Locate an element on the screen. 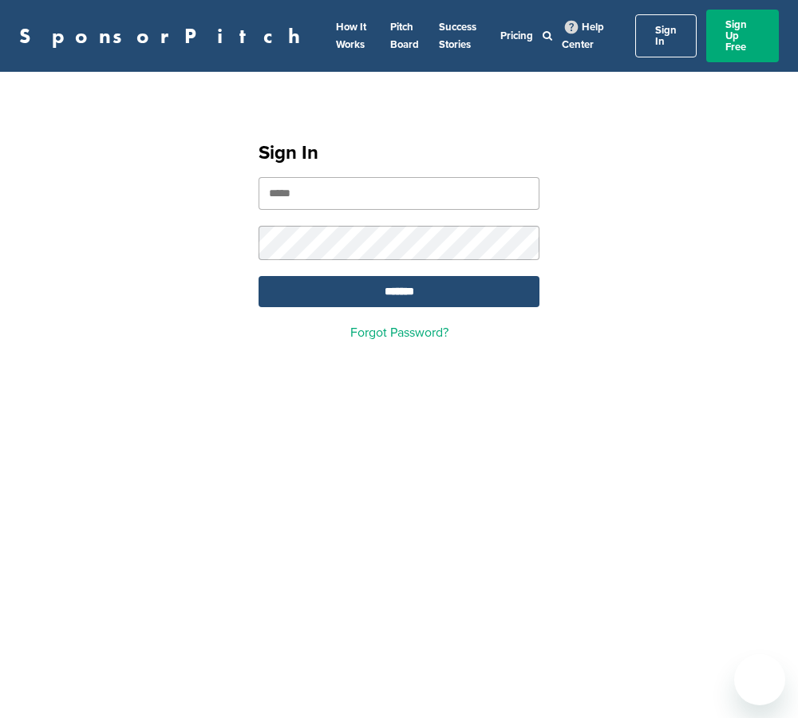  a: Forgot Password? is located at coordinates (399, 333).